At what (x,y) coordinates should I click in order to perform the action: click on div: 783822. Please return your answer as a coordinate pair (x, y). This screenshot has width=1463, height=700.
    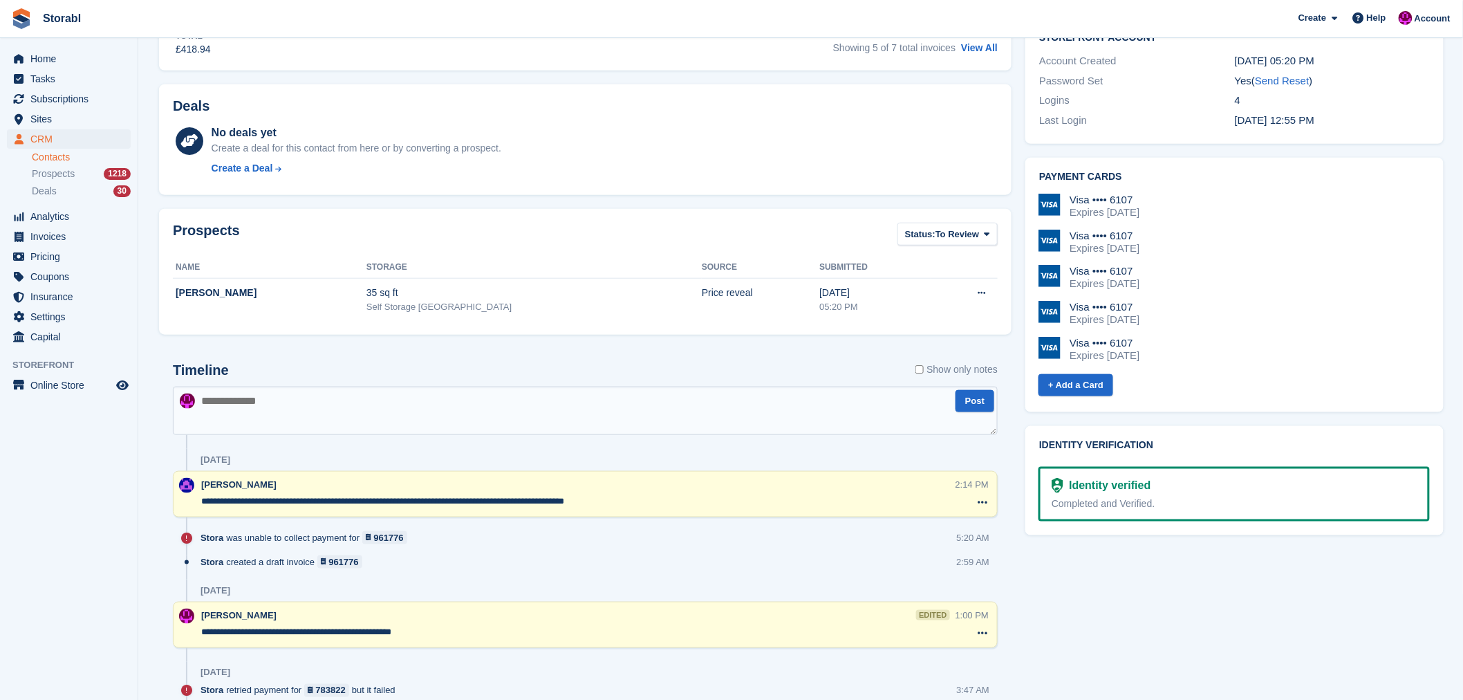
    Looking at the image, I should click on (330, 690).